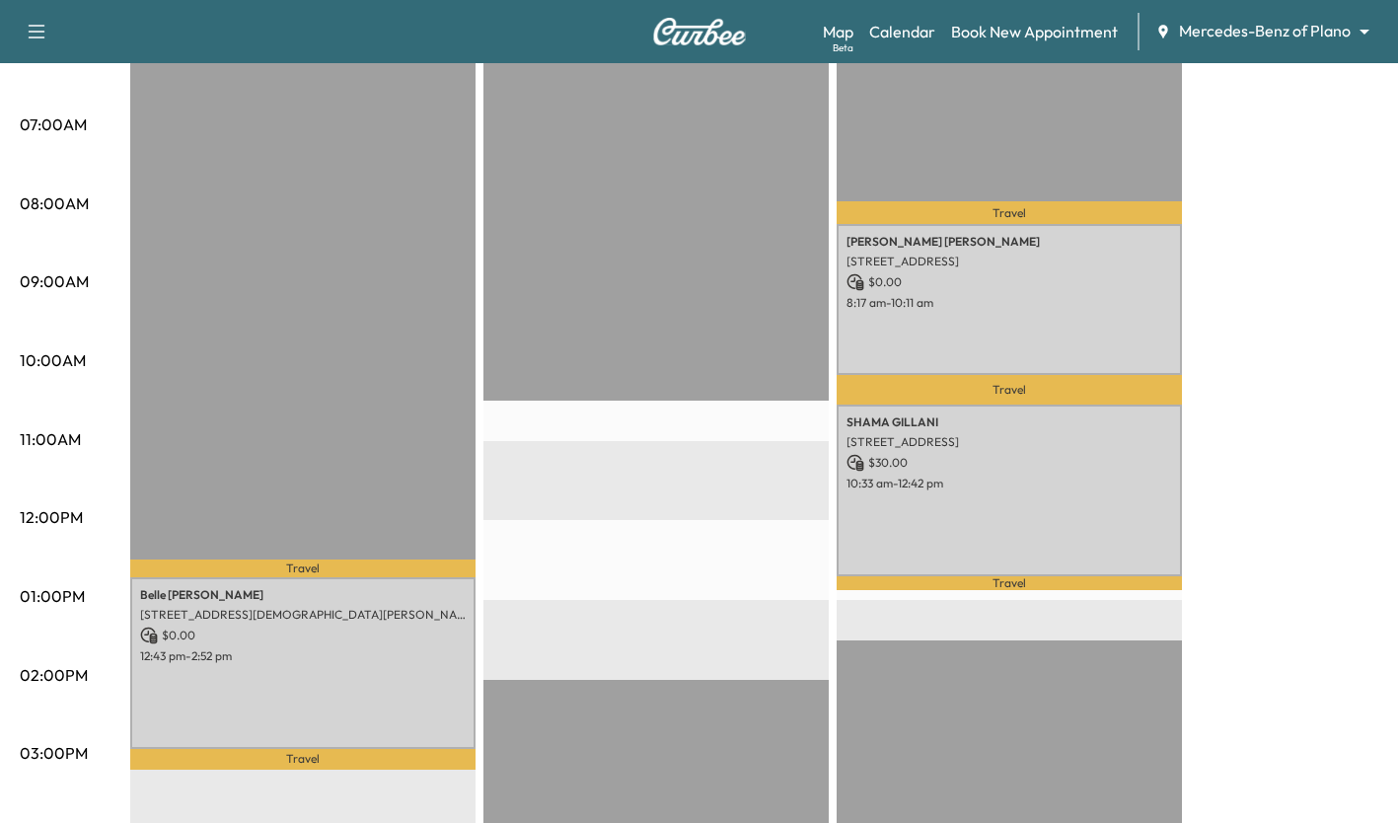 This screenshot has height=823, width=1398. What do you see at coordinates (50, 439) in the screenshot?
I see `p: 11:00AM` at bounding box center [50, 439].